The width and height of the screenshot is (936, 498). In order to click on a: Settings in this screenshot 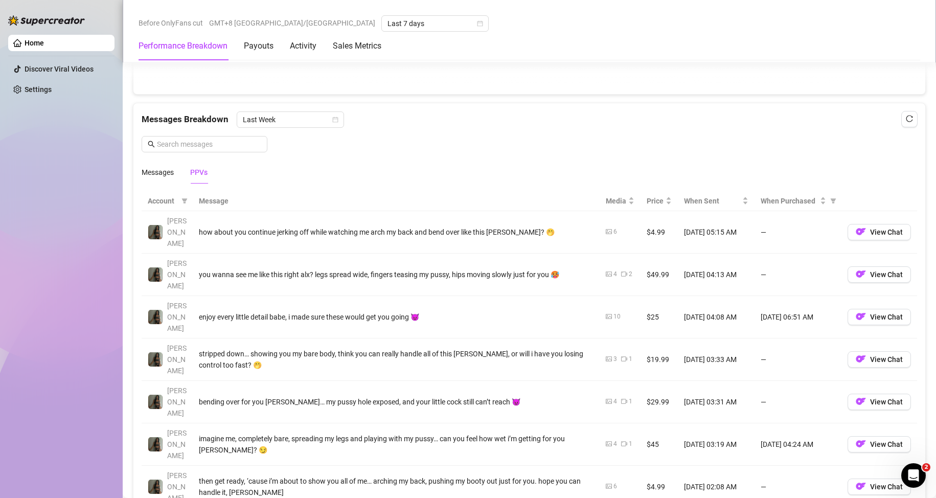, I will do `click(38, 89)`.